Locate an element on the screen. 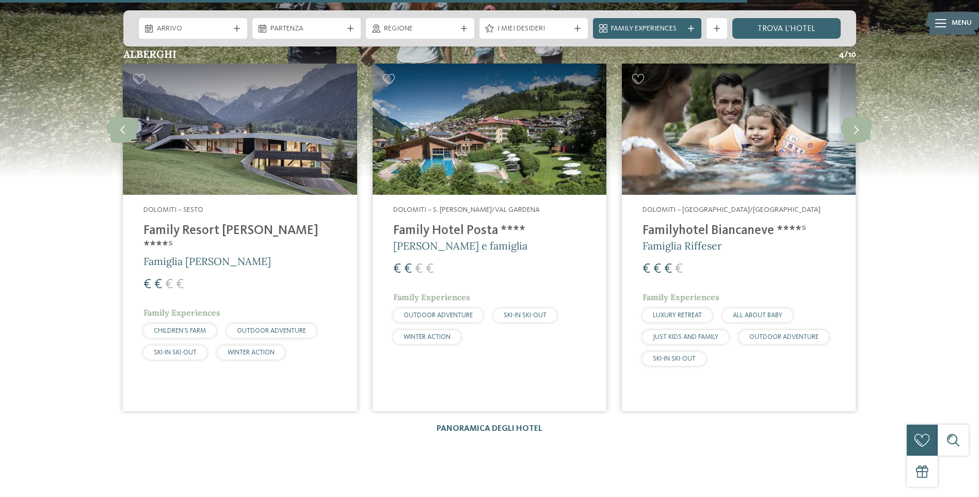 This screenshot has width=979, height=497. span: Alberghi is located at coordinates (150, 54).